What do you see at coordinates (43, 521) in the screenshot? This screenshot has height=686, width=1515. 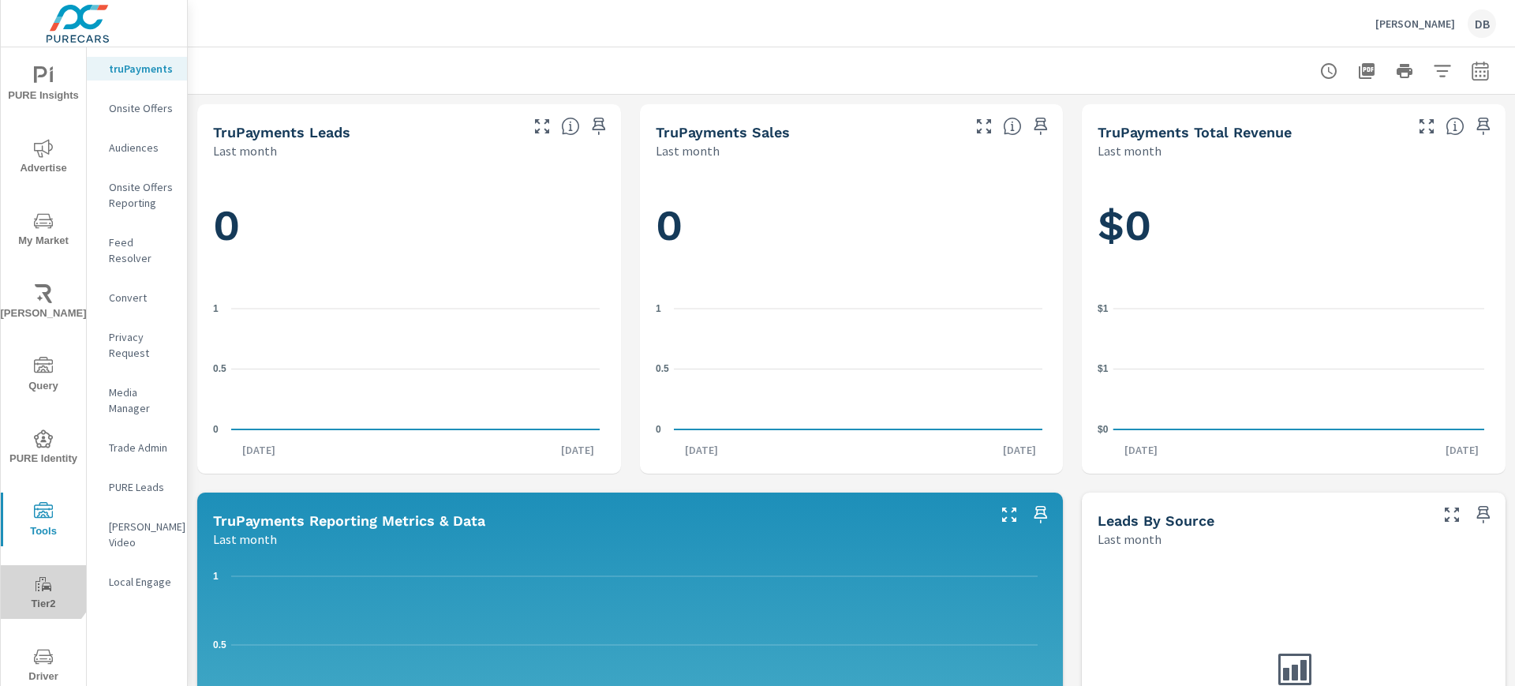 I see `span: Tools` at bounding box center [43, 521].